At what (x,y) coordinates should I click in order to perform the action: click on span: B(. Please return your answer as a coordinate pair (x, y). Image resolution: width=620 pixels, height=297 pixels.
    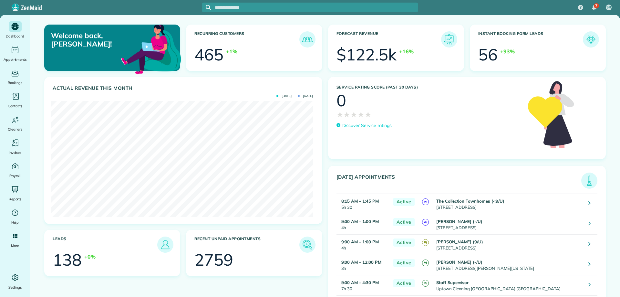
    Looking at the image, I should click on (425, 242).